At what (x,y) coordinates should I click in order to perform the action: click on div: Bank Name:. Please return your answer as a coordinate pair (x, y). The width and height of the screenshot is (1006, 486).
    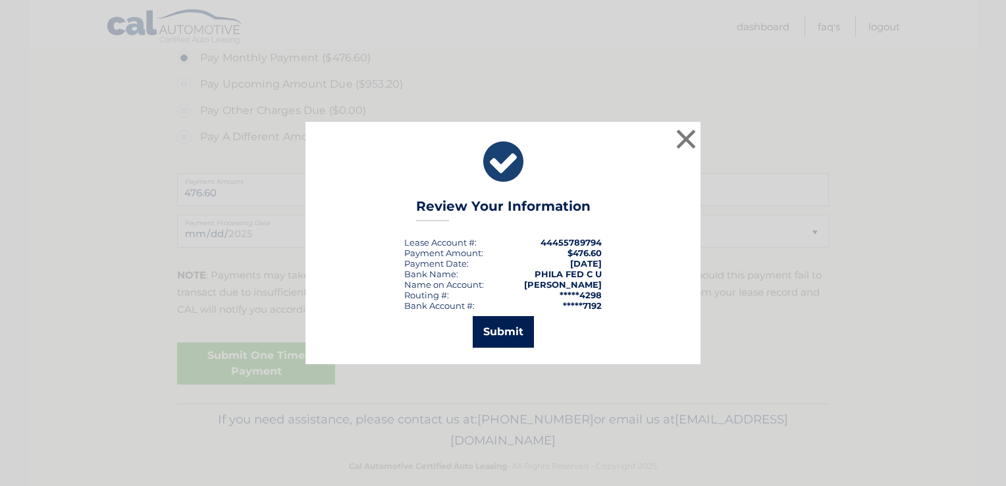
    Looking at the image, I should click on (431, 274).